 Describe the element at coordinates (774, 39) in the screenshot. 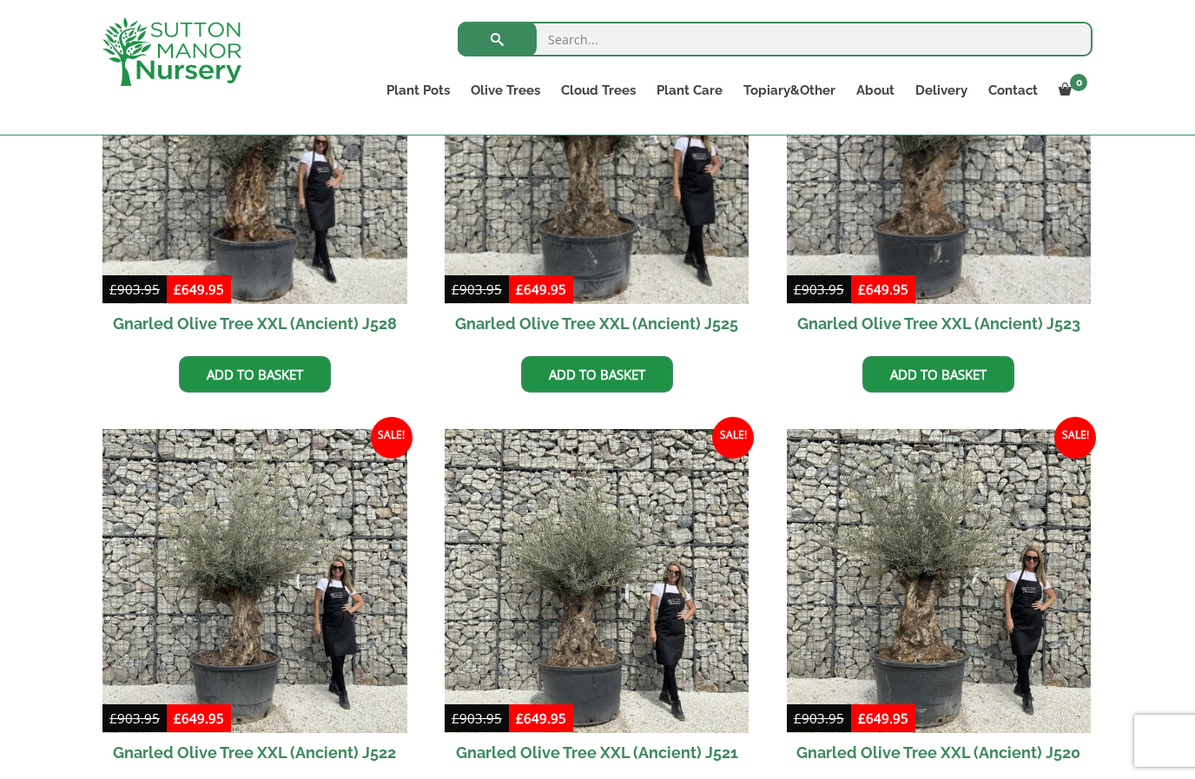

I see `input: Search...` at that location.